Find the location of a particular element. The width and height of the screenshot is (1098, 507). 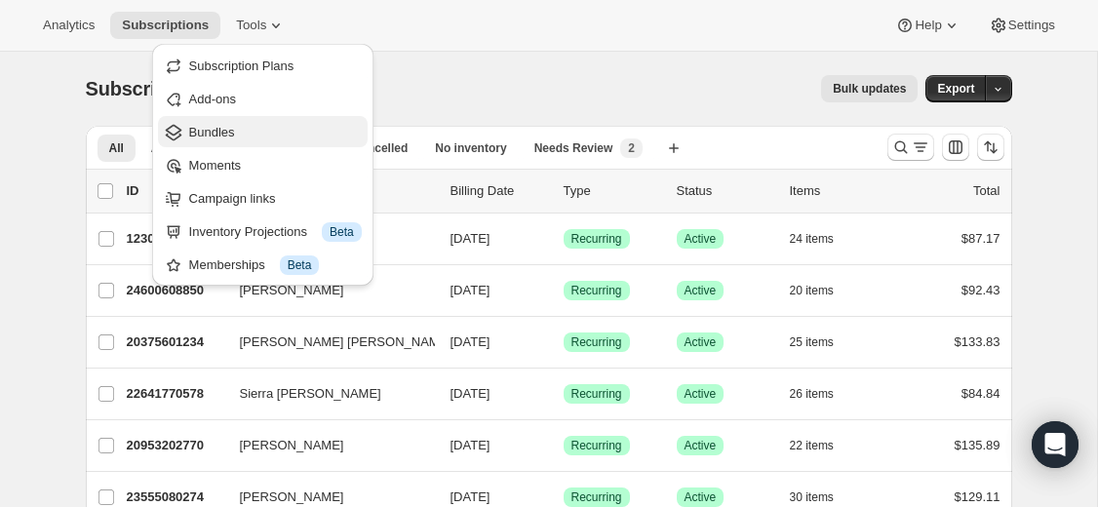

span: 20 items is located at coordinates (811, 291).